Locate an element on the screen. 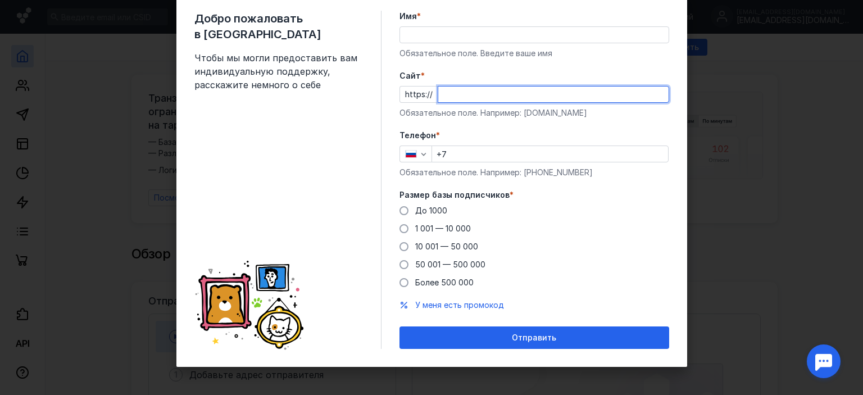  div: Обязательное поле. Введите ваше имя is located at coordinates (534, 53).